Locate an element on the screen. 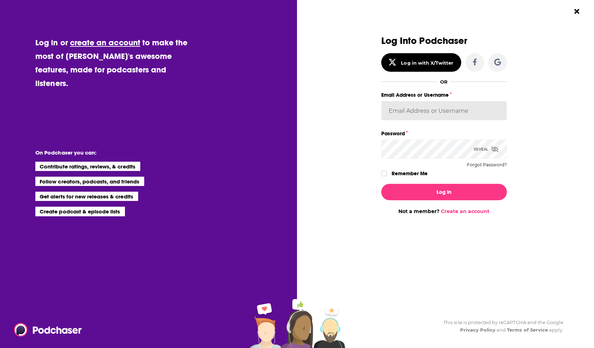  li: On Podchaser you can: is located at coordinates (107, 152).